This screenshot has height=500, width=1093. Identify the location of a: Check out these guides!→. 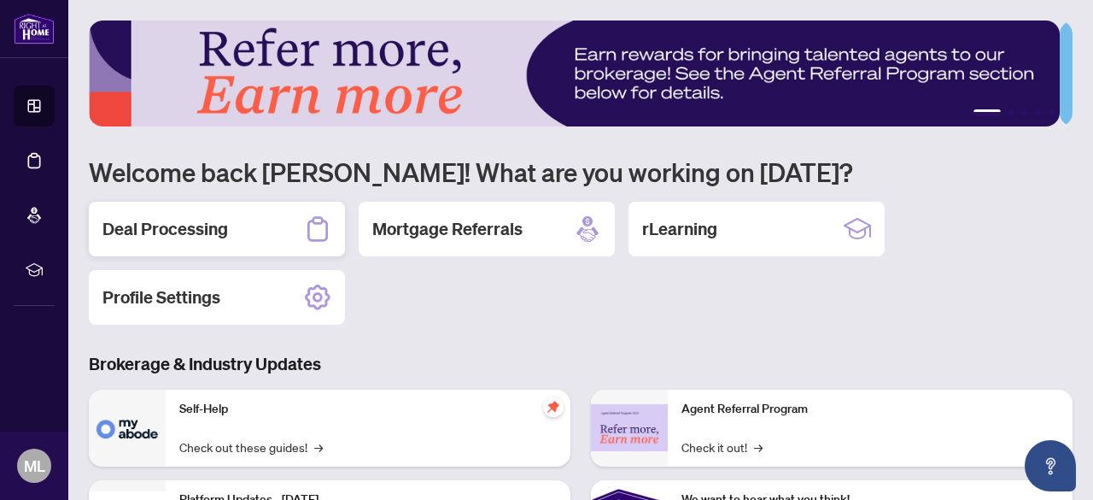
(251, 447).